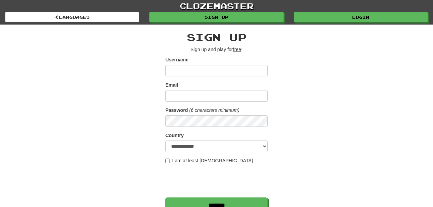 This screenshot has height=207, width=433. What do you see at coordinates (177, 60) in the screenshot?
I see `label: Username` at bounding box center [177, 60].